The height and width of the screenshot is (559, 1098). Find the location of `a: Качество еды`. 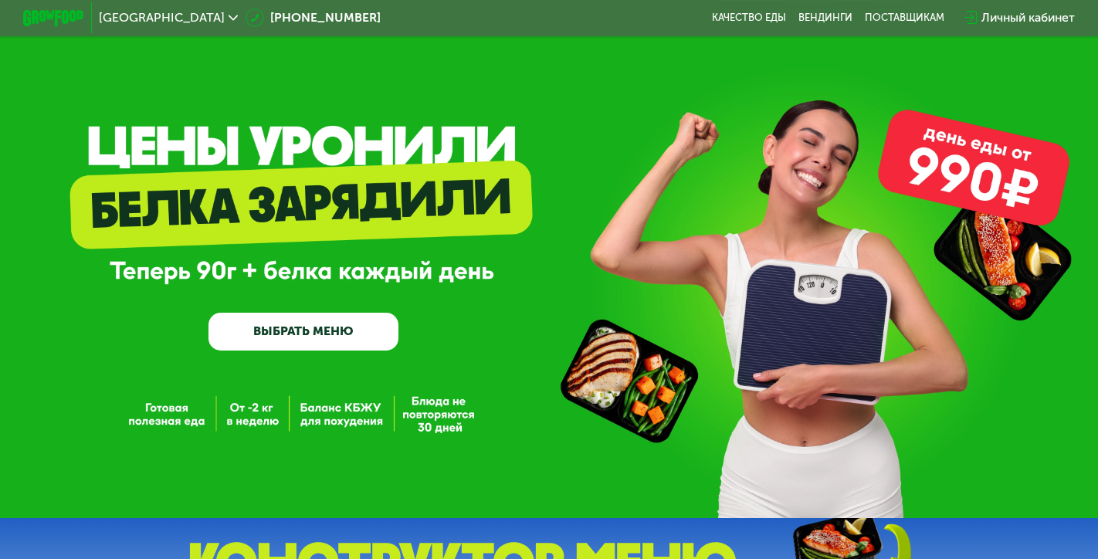

a: Качество еды is located at coordinates (749, 18).